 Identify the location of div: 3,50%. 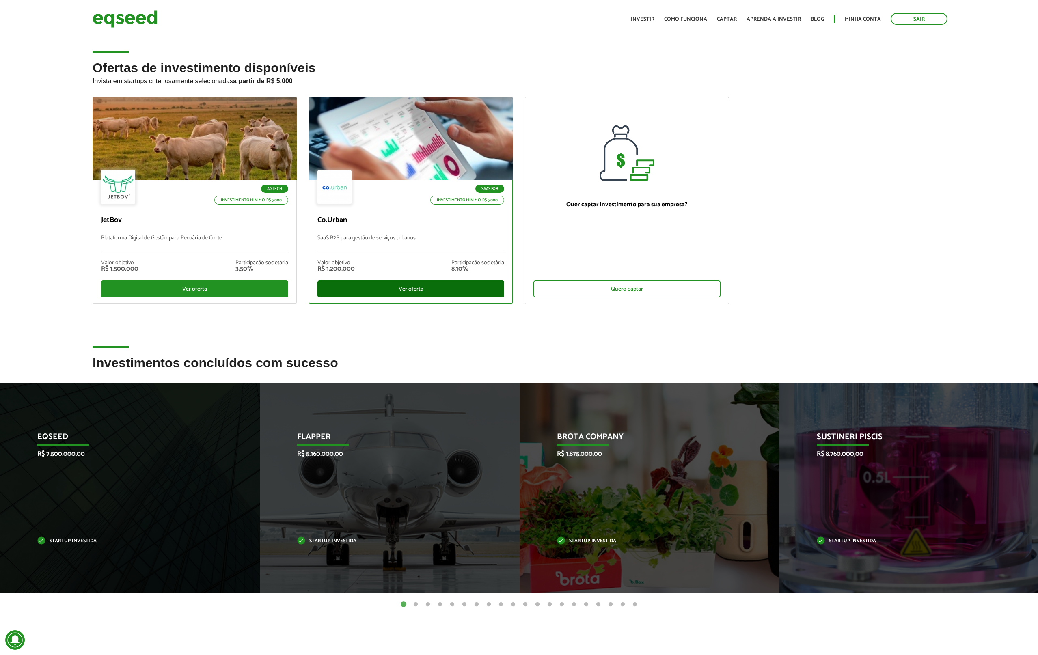
(262, 269).